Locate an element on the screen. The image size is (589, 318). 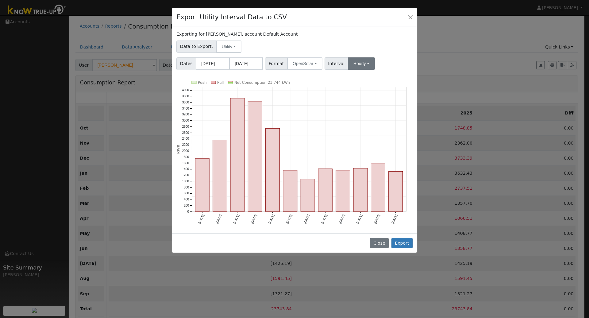
text: Push is located at coordinates (202, 83).